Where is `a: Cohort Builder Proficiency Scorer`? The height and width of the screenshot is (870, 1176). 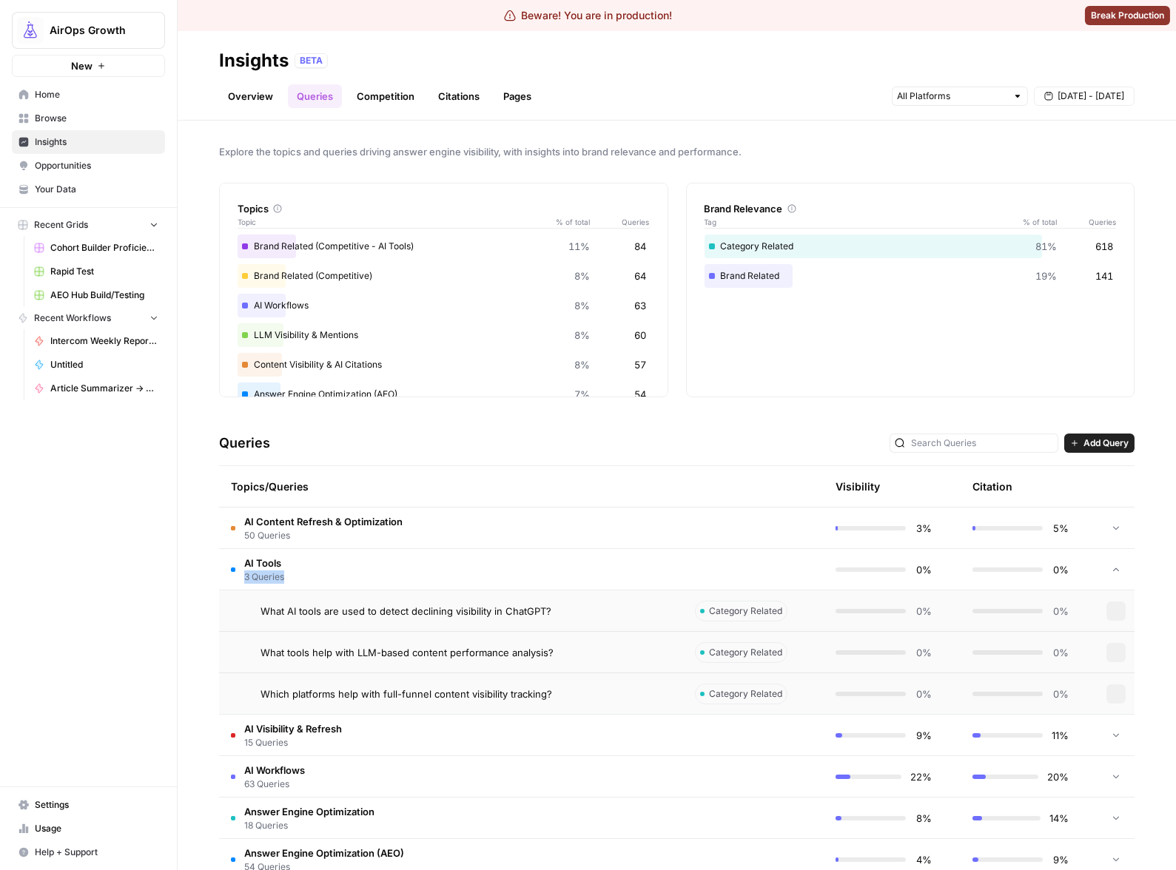
a: Cohort Builder Proficiency Scorer is located at coordinates (96, 248).